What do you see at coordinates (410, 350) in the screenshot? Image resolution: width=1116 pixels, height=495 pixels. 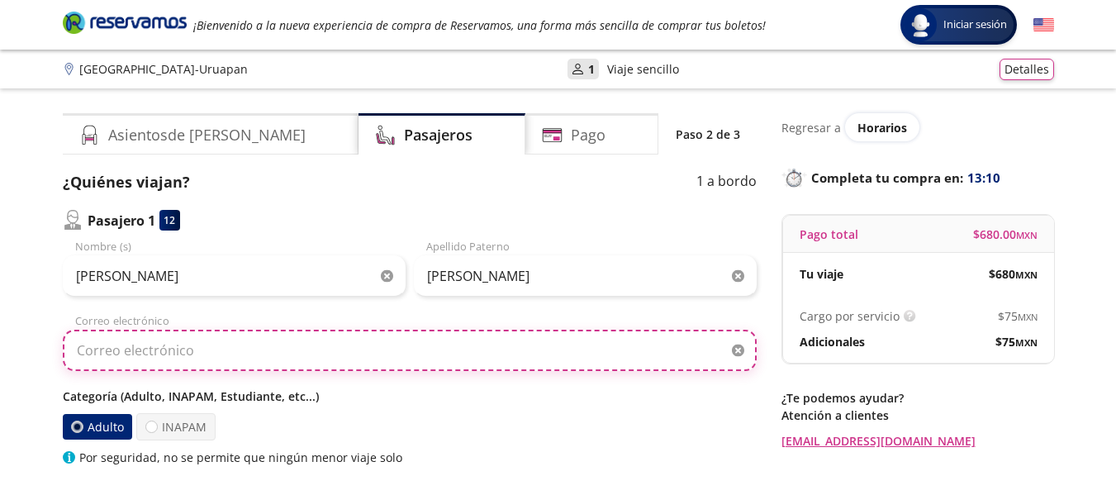 I see `input: Correo electrónico` at bounding box center [410, 350].